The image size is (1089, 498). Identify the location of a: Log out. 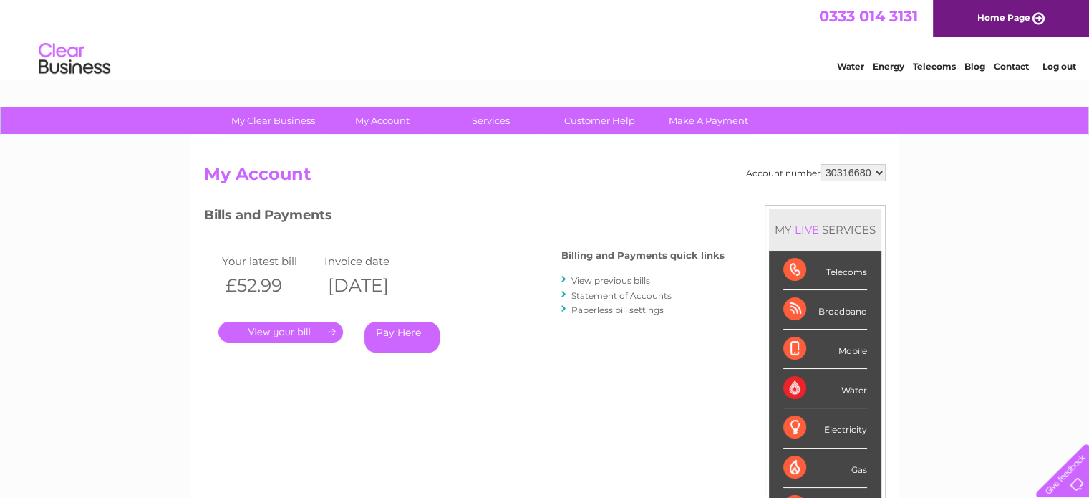
(1058, 66).